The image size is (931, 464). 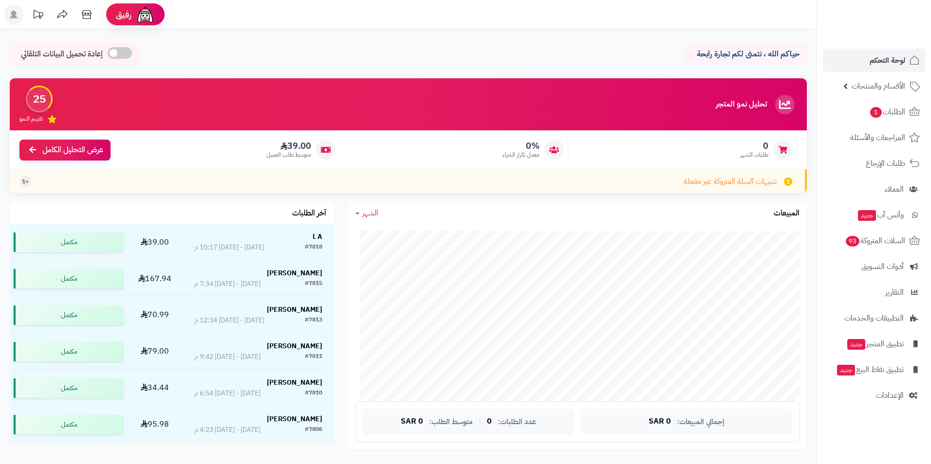 I want to click on span: إعادة تحميل البيانات التلقائي, so click(x=62, y=54).